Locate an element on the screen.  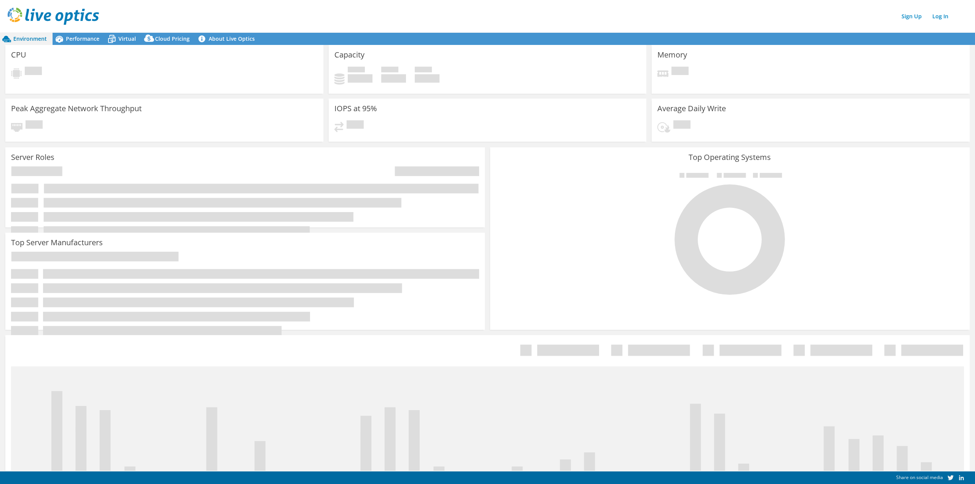
h3: Server Roles is located at coordinates (33, 157).